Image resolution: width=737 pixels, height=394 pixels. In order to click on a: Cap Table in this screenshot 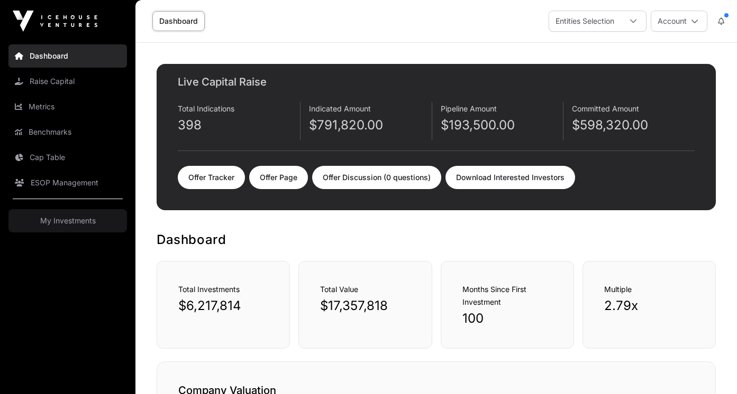, I will do `click(68, 158)`.